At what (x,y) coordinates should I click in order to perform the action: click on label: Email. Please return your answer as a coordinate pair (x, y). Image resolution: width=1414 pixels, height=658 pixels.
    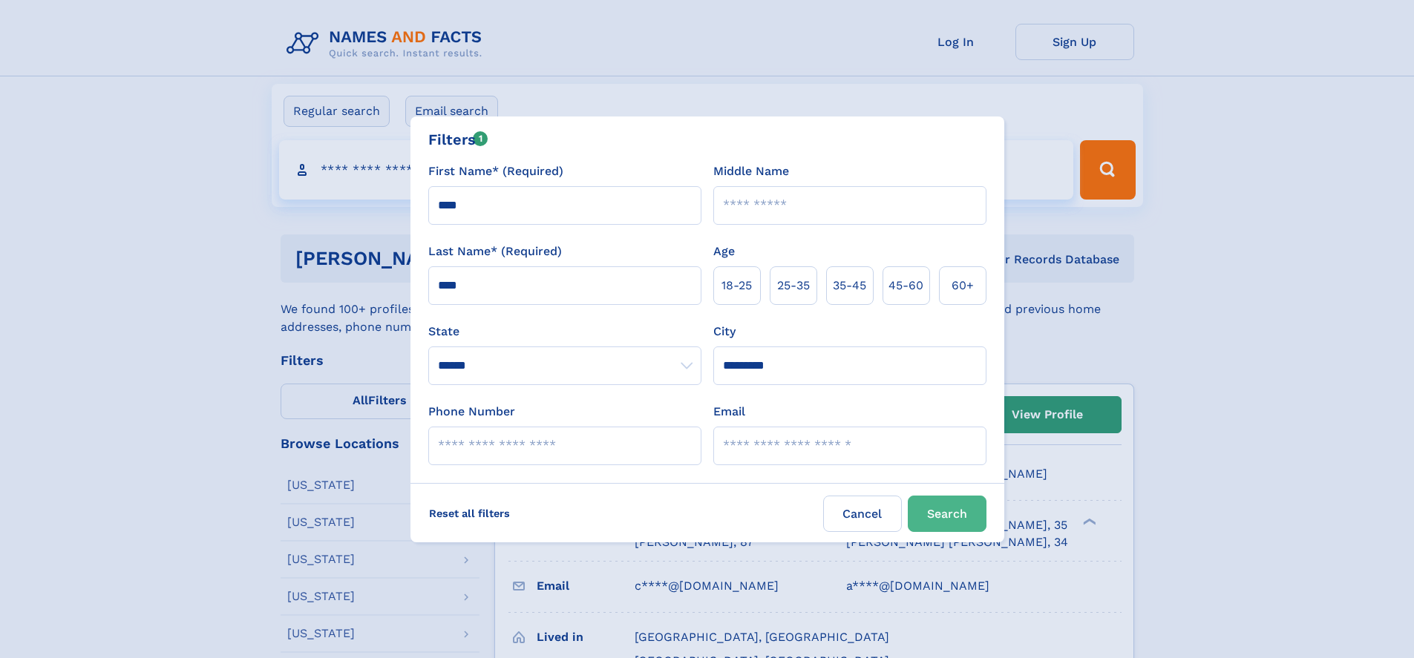
    Looking at the image, I should click on (729, 412).